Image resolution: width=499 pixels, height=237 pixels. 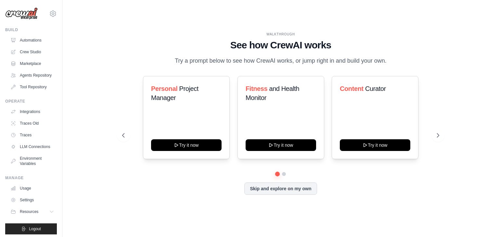 What do you see at coordinates (31, 101) in the screenshot?
I see `div: Operate` at bounding box center [31, 101].